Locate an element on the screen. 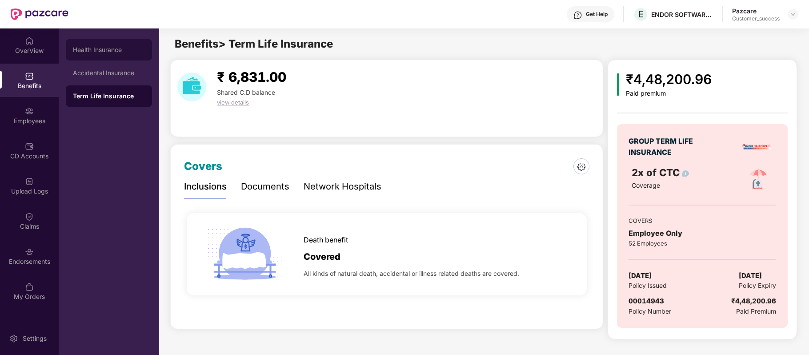 The width and height of the screenshot is (809, 355). img: svg+xml;base64,PHN2ZyBpZD0iVXBsb2FkX0xvZ3MiIGRhdGEtbmFtZT0iVXBsb2FkIExvZ3MiIHhtbG5zPSJodHRwOi8vd3... is located at coordinates (29, 181).